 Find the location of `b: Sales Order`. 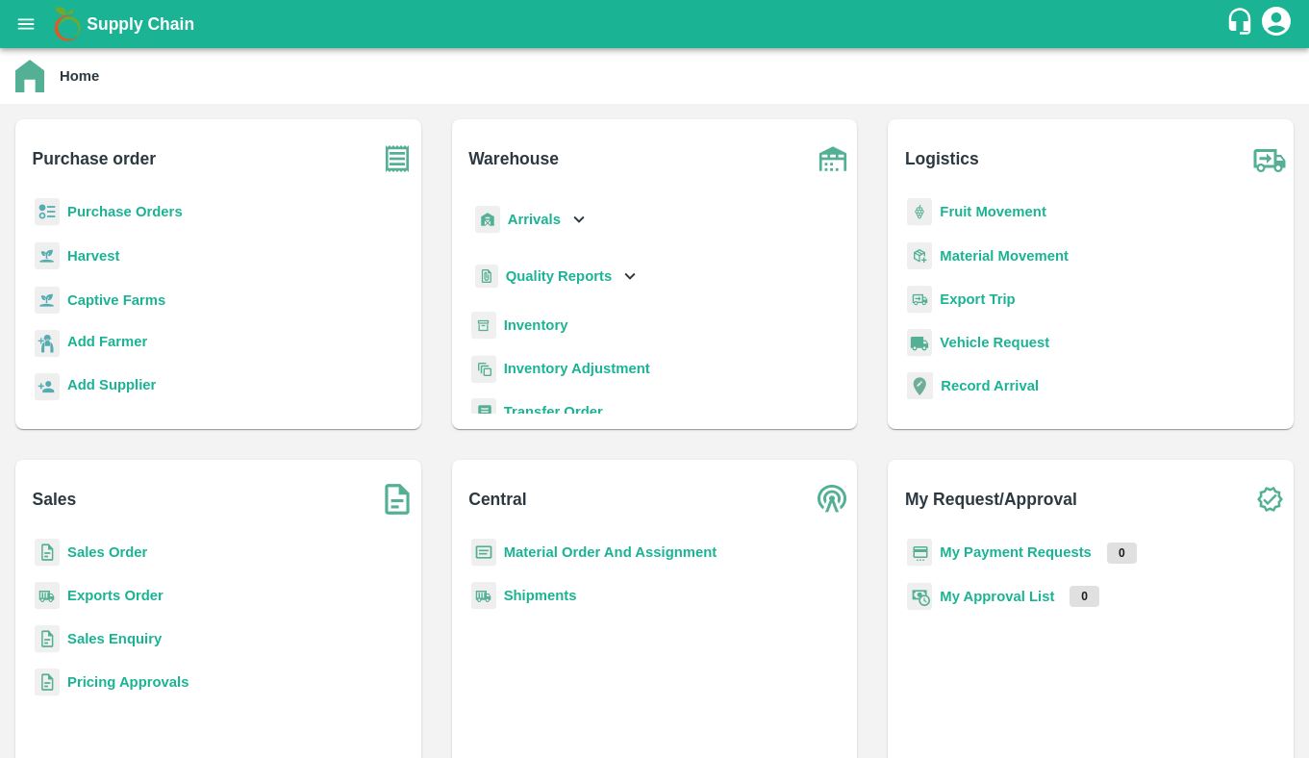

b: Sales Order is located at coordinates (107, 552).